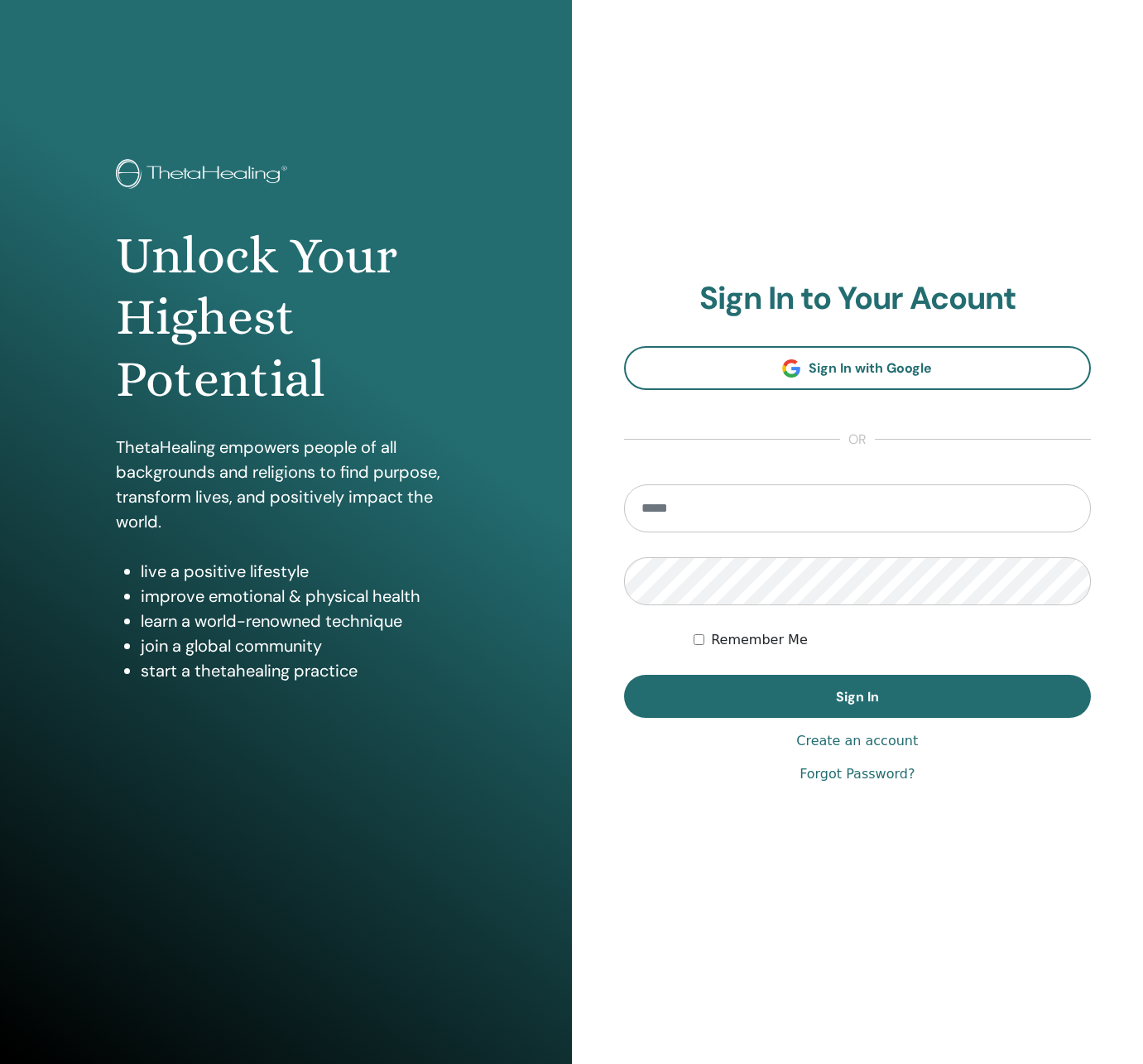 Image resolution: width=1143 pixels, height=1064 pixels. What do you see at coordinates (857, 741) in the screenshot?
I see `a: Create an account` at bounding box center [857, 741].